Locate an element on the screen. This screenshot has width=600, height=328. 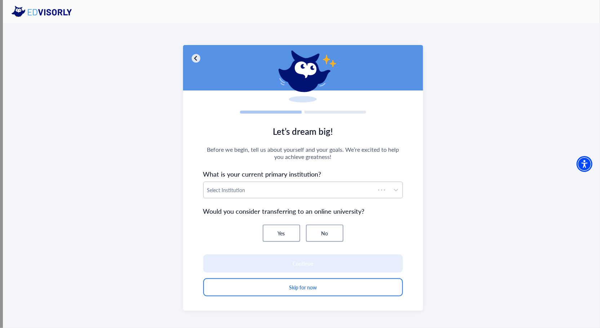
span: Let’s dream big! is located at coordinates (303, 131).